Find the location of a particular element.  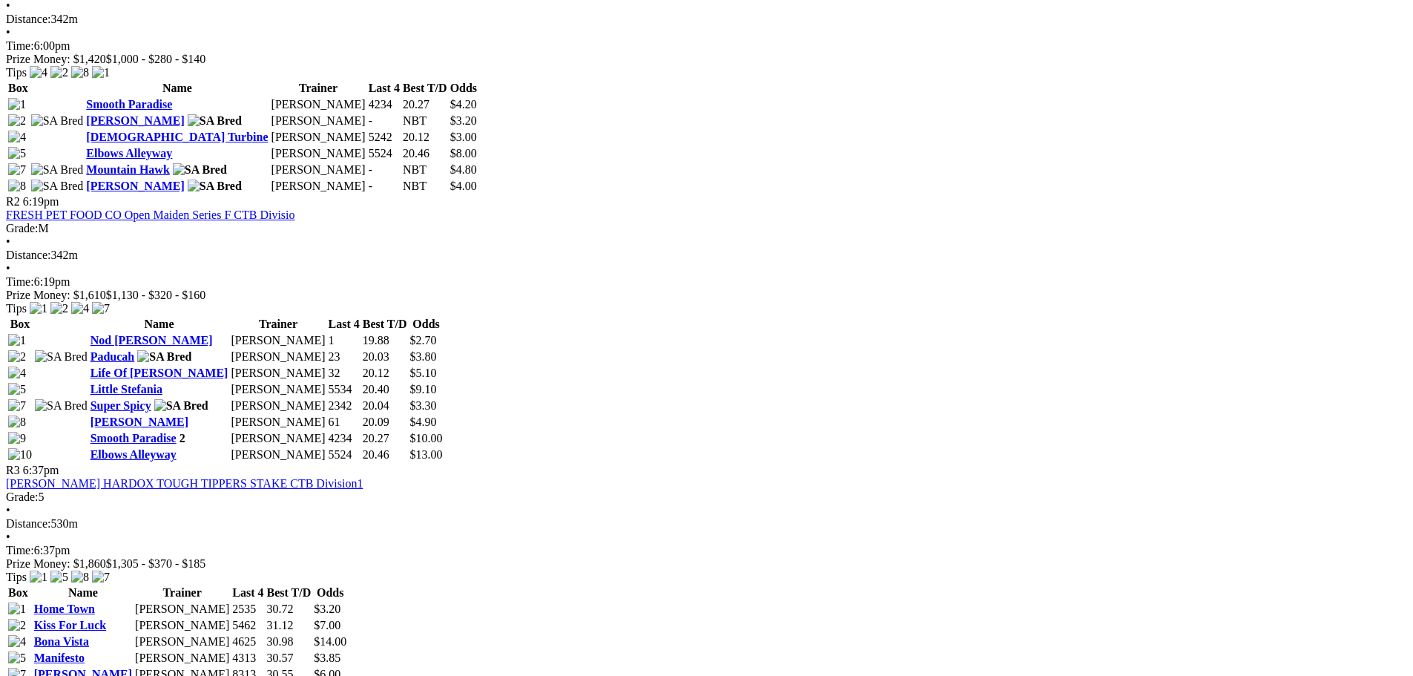

span: $7.00 is located at coordinates (327, 625).